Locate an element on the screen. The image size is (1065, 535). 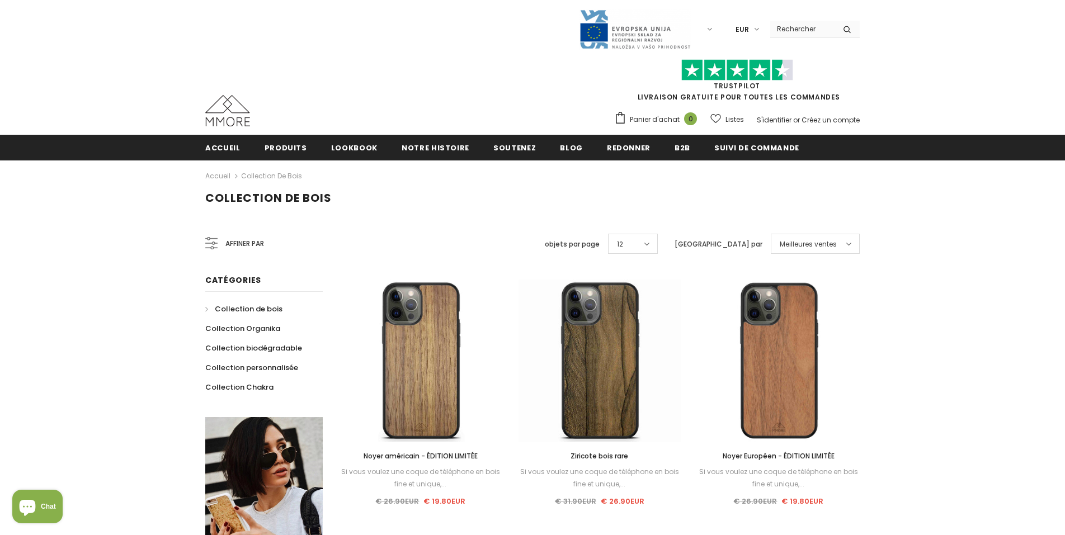
a: Créez un compte is located at coordinates (831, 120).